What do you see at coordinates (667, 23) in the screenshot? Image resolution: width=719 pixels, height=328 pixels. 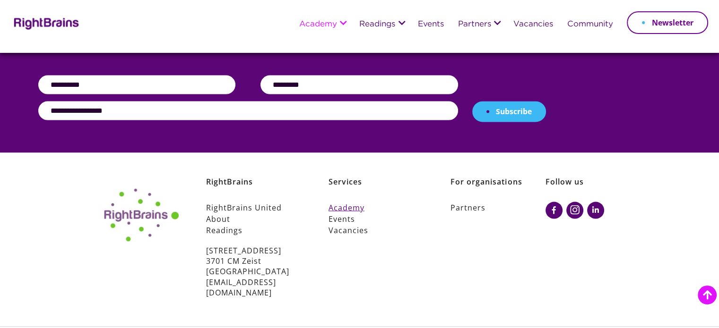 I see `a: Newsletter` at bounding box center [667, 23].